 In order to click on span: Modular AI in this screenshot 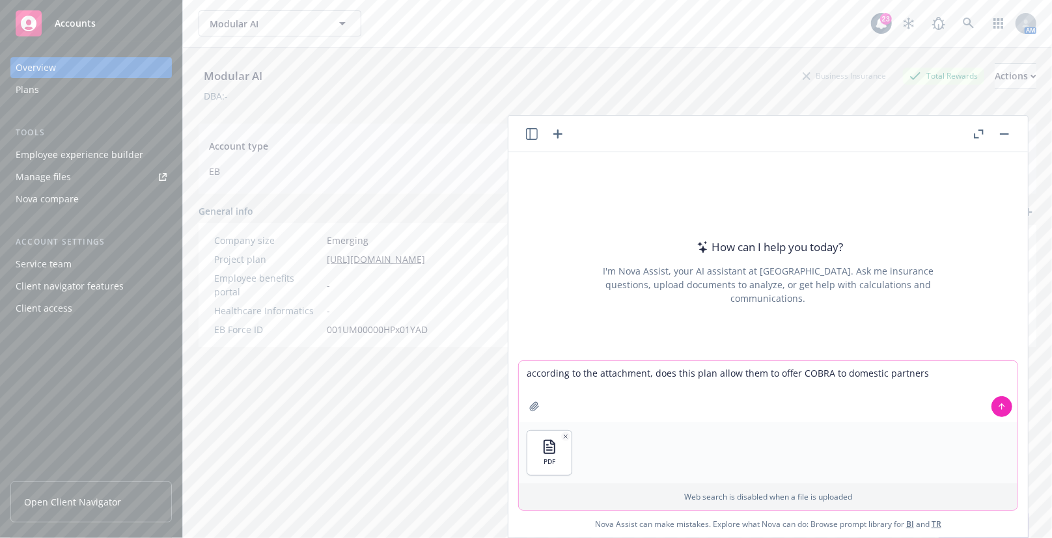, I will do `click(266, 23)`.